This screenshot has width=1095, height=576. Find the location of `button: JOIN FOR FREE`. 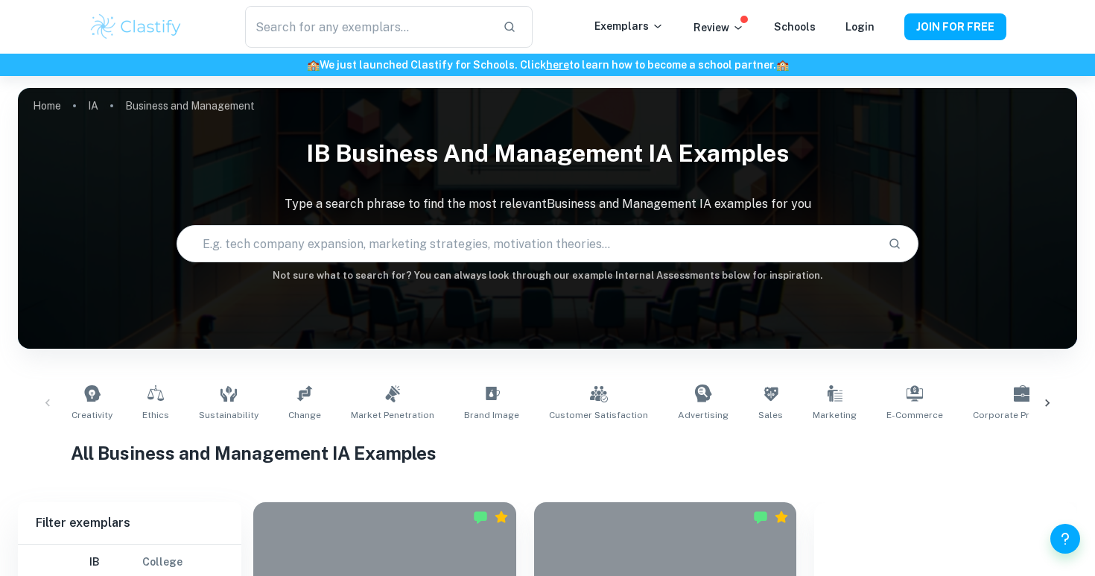

button: JOIN FOR FREE is located at coordinates (955, 27).